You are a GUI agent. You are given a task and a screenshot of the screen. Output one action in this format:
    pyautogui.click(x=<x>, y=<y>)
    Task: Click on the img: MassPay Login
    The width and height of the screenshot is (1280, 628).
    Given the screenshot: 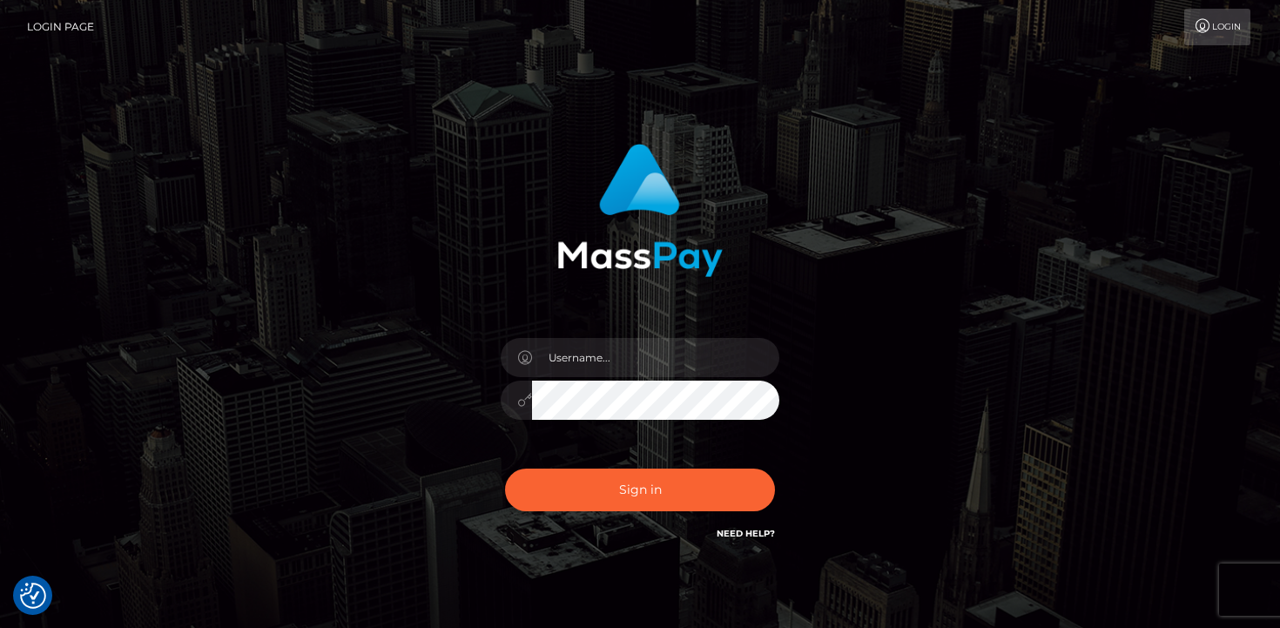 What is the action you would take?
    pyautogui.click(x=640, y=210)
    